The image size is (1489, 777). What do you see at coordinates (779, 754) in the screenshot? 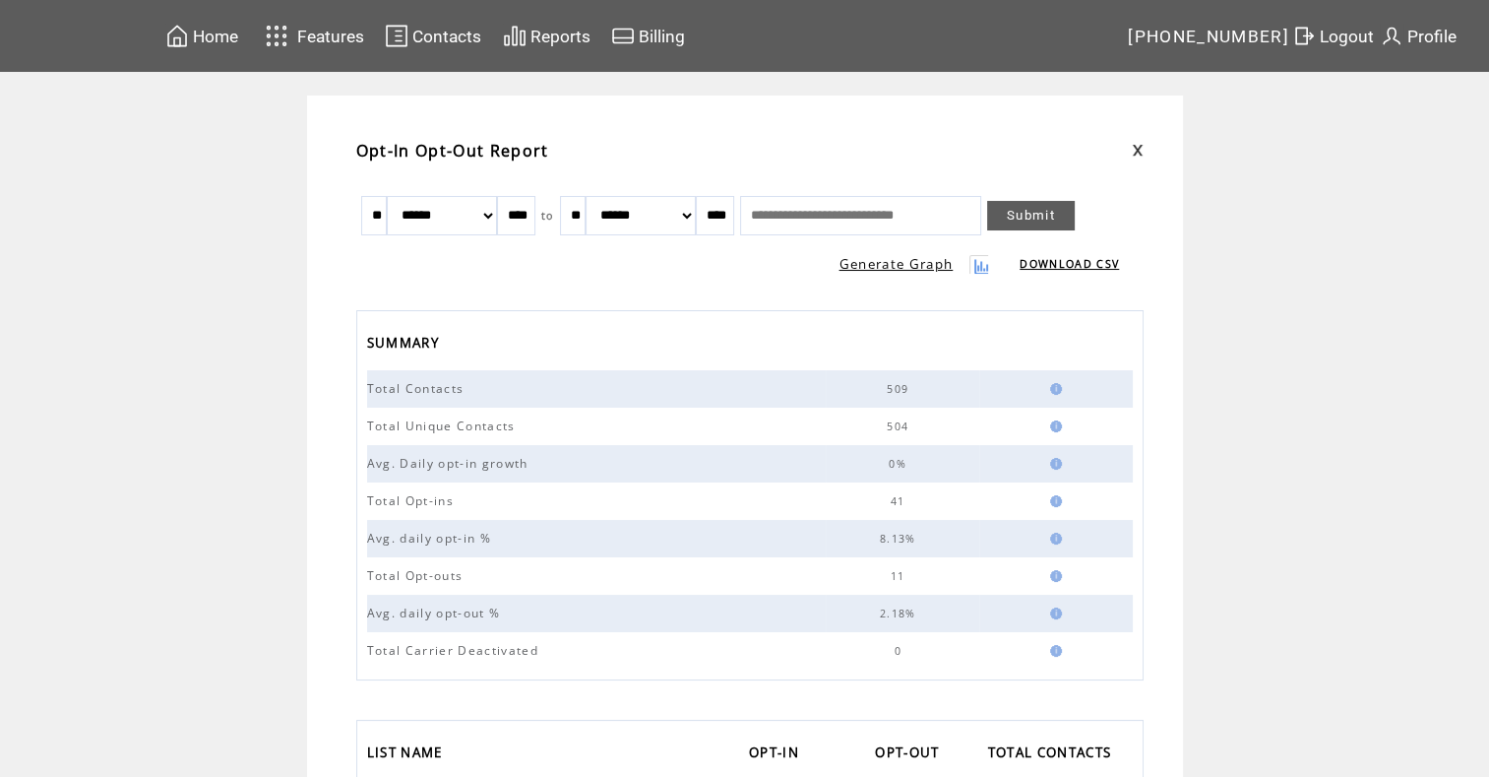
I see `a: OPT-IN` at bounding box center [779, 754].